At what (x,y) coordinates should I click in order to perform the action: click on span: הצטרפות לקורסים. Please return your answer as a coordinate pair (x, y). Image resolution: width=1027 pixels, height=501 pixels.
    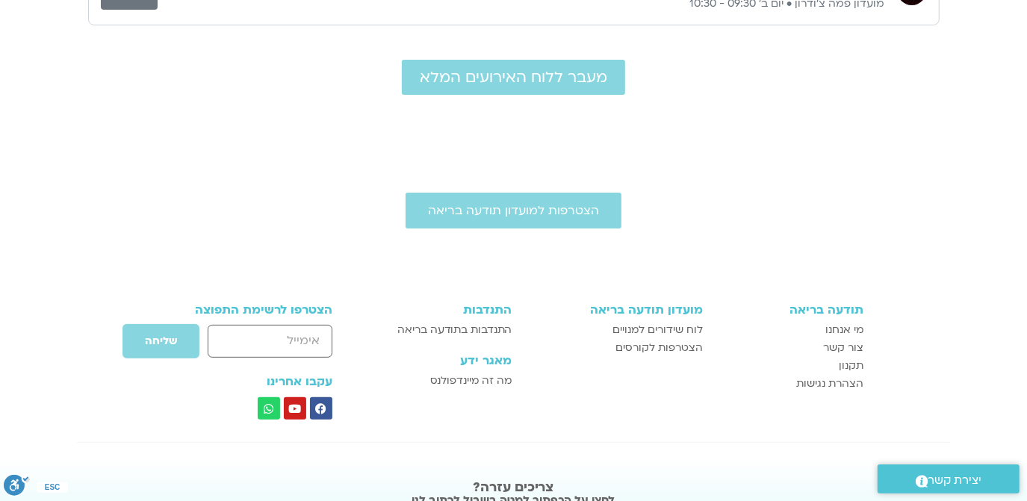
    Looking at the image, I should click on (659, 348).